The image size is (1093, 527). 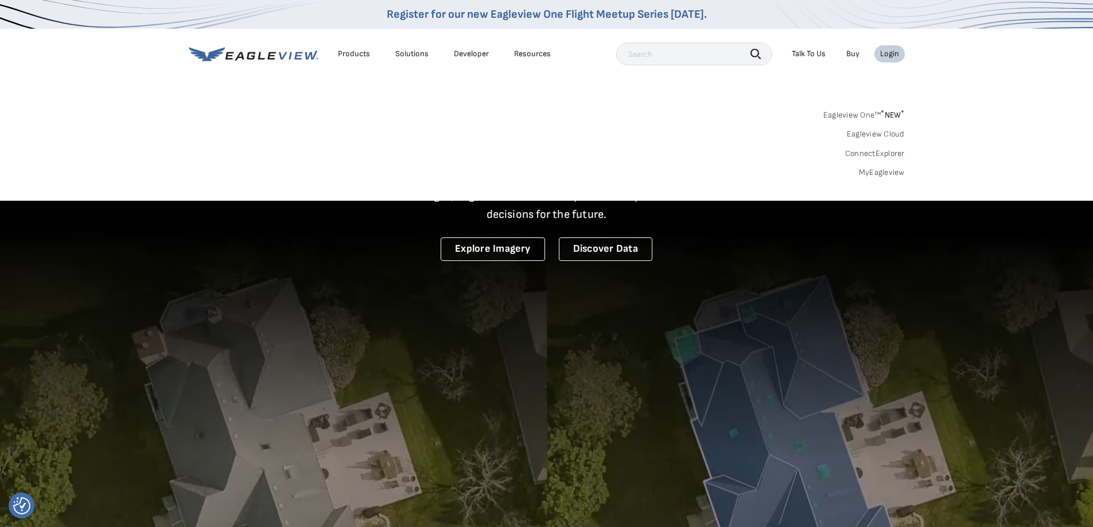 I want to click on a: Developer, so click(x=471, y=54).